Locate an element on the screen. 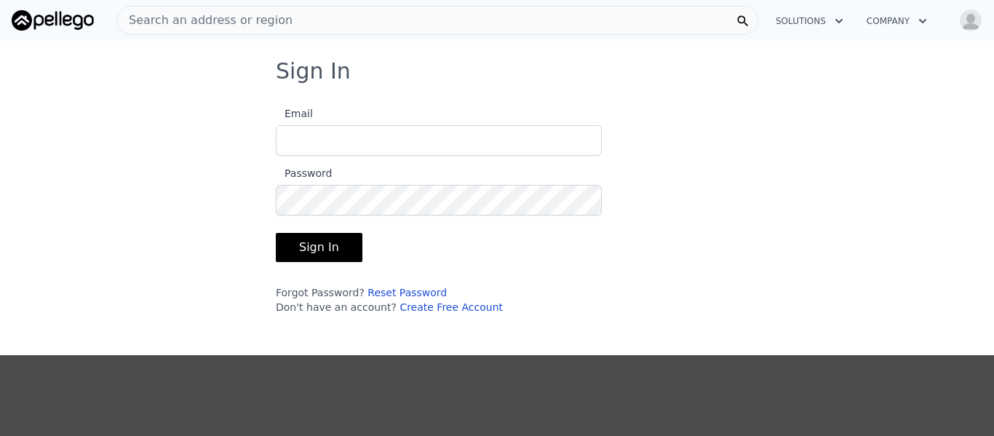 The height and width of the screenshot is (436, 994). button: Sign In is located at coordinates (319, 247).